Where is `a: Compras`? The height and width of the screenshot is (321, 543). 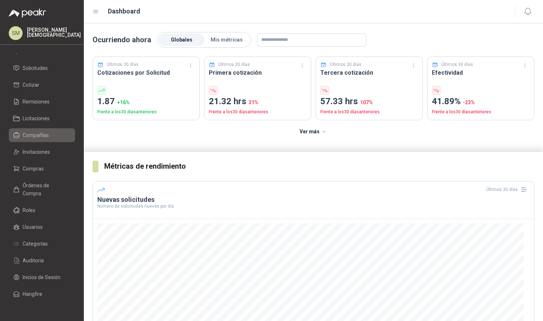
a: Compras is located at coordinates (42, 169).